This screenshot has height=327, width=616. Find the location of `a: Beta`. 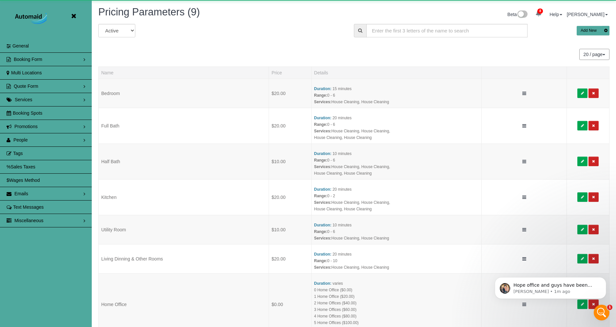

a: Beta is located at coordinates (518, 14).